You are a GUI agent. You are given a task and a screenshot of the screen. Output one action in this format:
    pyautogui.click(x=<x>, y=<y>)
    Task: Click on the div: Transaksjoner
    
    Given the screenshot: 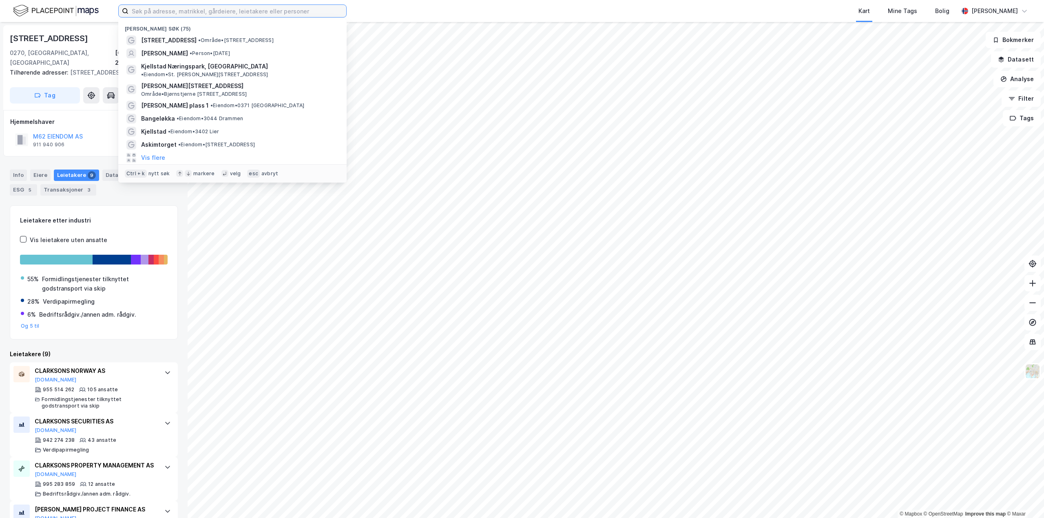 What is the action you would take?
    pyautogui.click(x=68, y=190)
    